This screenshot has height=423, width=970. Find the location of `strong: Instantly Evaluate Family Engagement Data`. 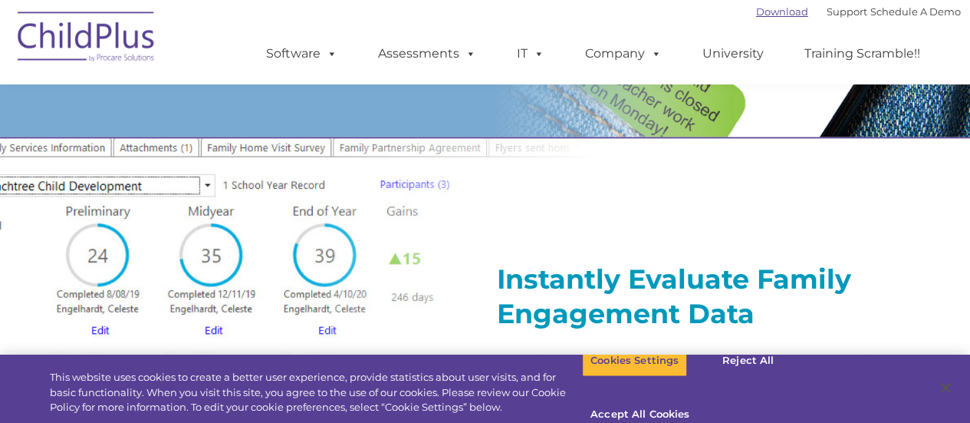

strong: Instantly Evaluate Family Engagement Data is located at coordinates (674, 296).